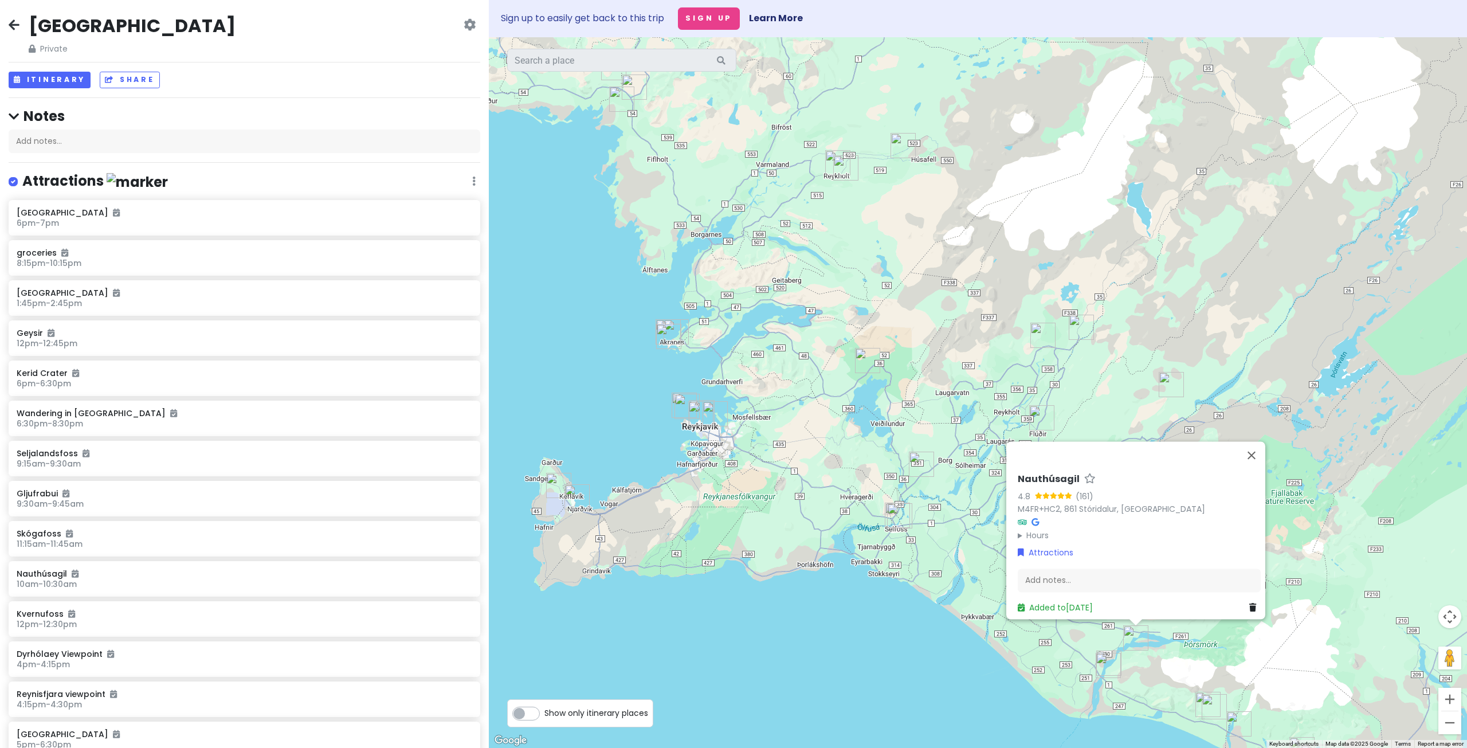 This screenshot has width=1467, height=748. I want to click on span: 12pm - 12:45pm, so click(47, 343).